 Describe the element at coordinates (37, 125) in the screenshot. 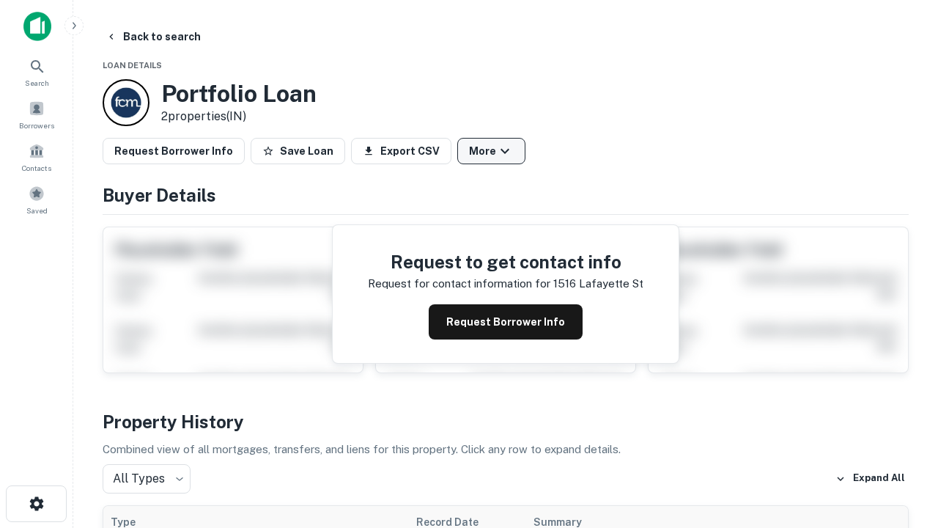

I see `span: Borrowers` at that location.